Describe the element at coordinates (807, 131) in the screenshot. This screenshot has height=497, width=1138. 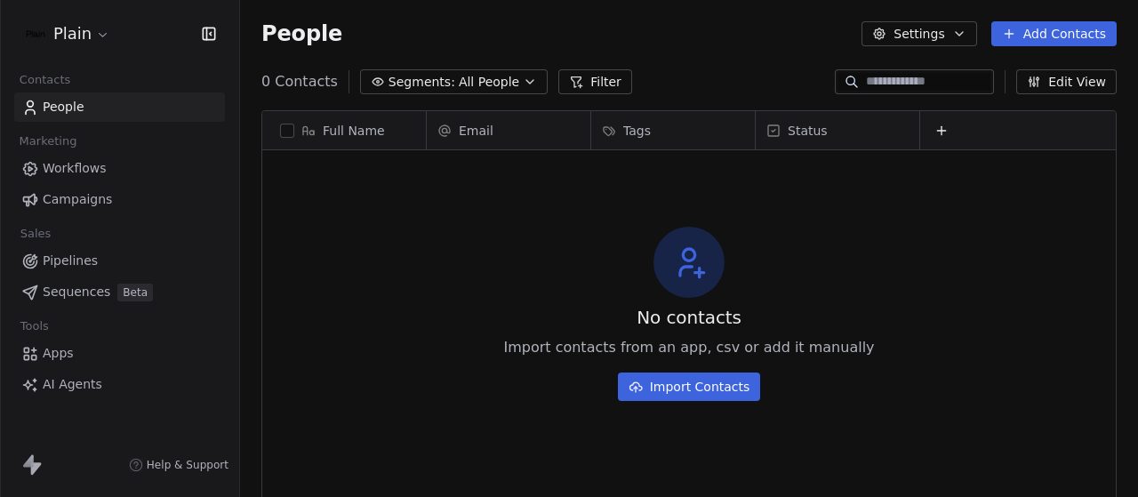
I see `span: Status` at that location.